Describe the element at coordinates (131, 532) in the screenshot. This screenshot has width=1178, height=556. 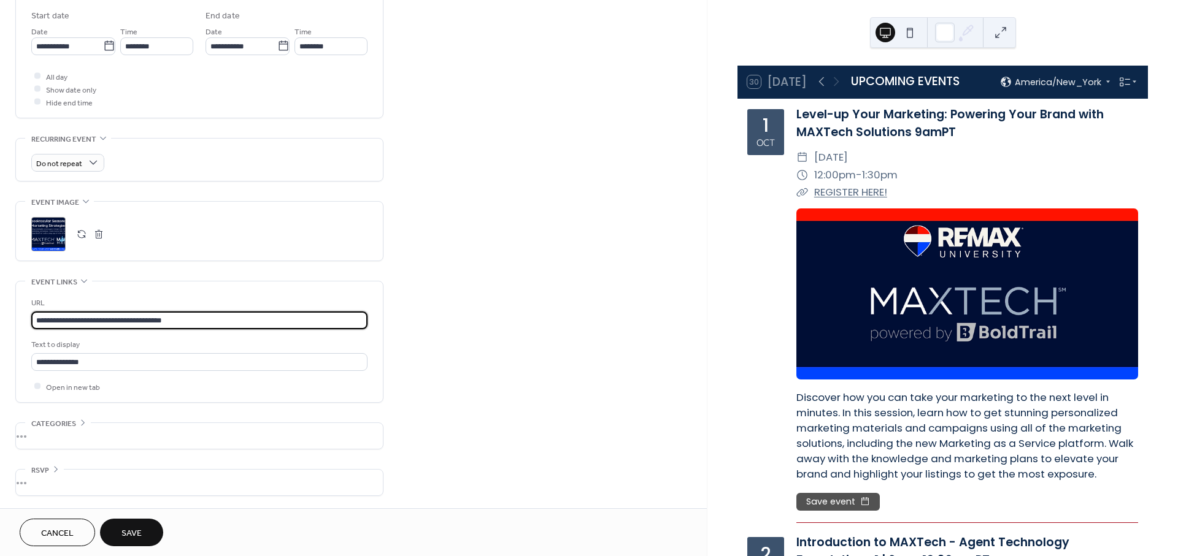
I see `button: Save` at that location.